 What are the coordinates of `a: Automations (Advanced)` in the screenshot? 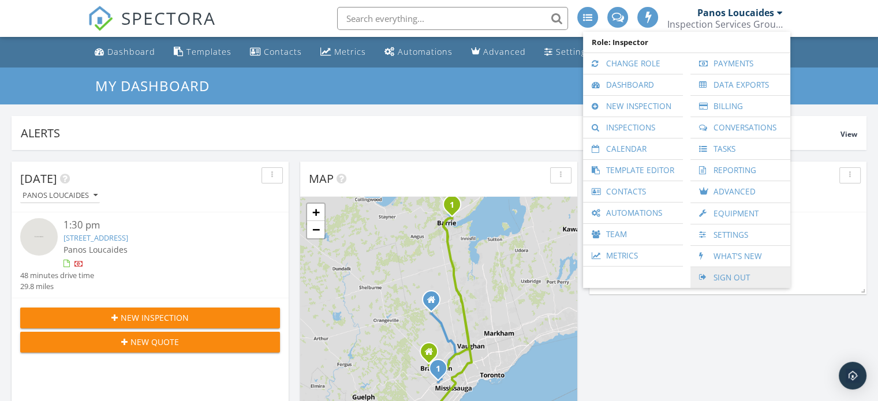 It's located at (418, 52).